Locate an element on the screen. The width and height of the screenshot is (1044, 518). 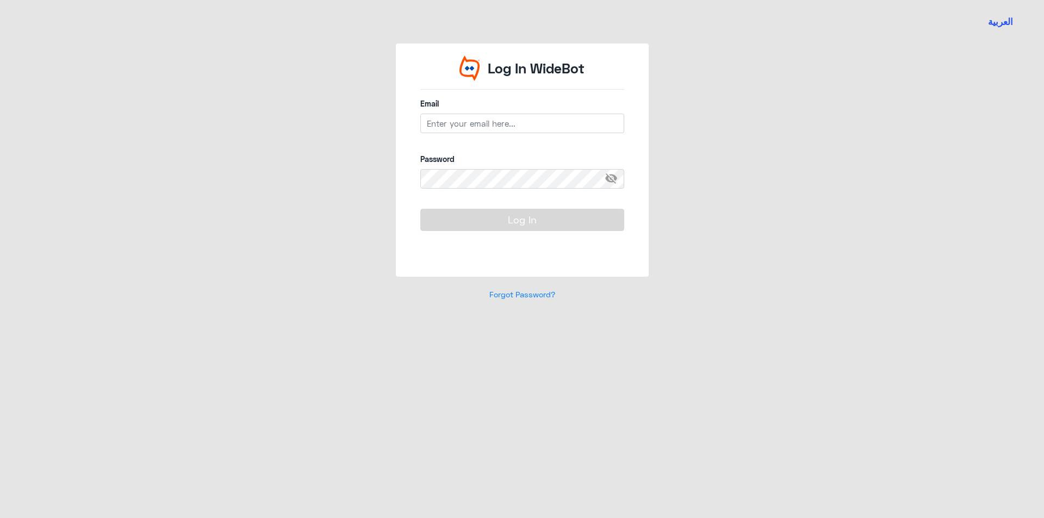
img: Widebot Logo is located at coordinates (470, 68).